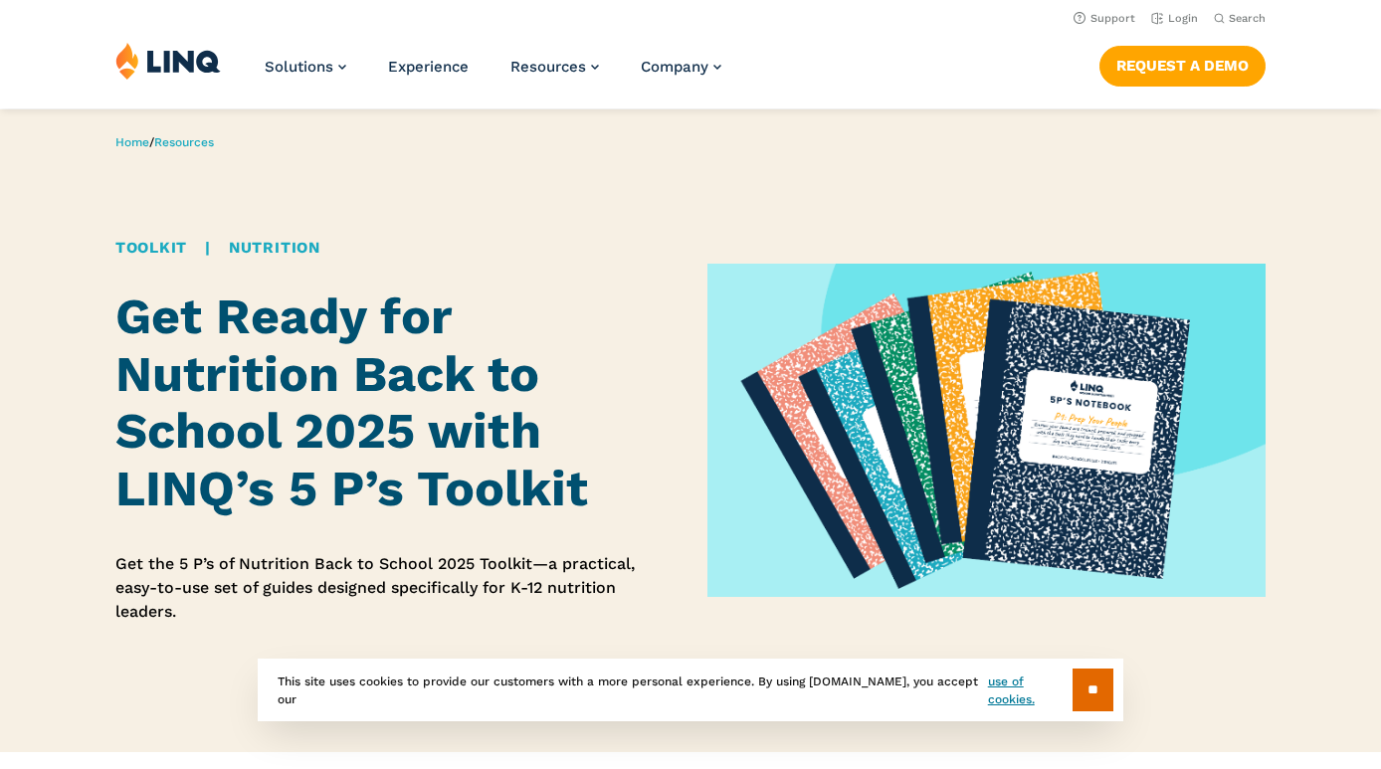  Describe the element at coordinates (394, 588) in the screenshot. I see `p: Get the 5 P’s of Nutrition Back to School 2025 Toolkit—a practical, easy-to-use set of guides des...` at that location.